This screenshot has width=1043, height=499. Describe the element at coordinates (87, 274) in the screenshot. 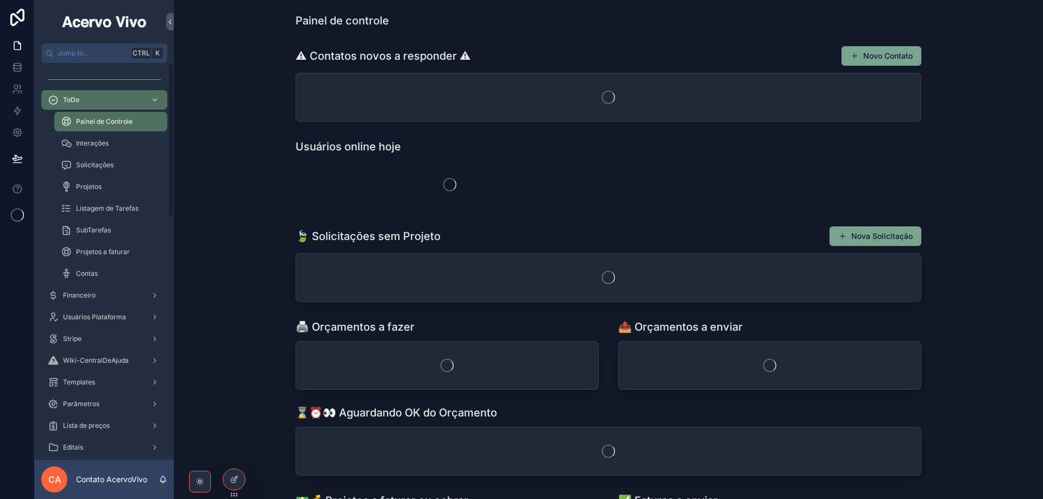

I see `span: Contas` at that location.